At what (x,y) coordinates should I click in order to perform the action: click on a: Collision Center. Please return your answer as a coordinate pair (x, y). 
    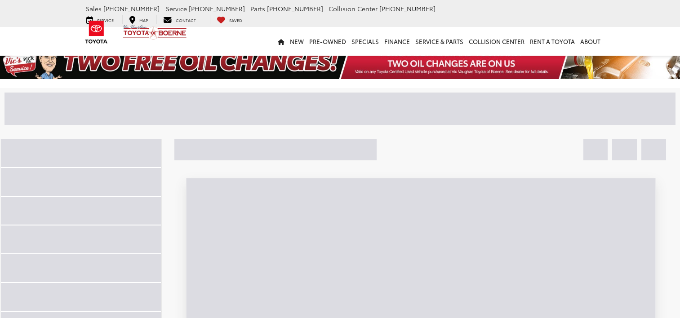
    Looking at the image, I should click on (497, 41).